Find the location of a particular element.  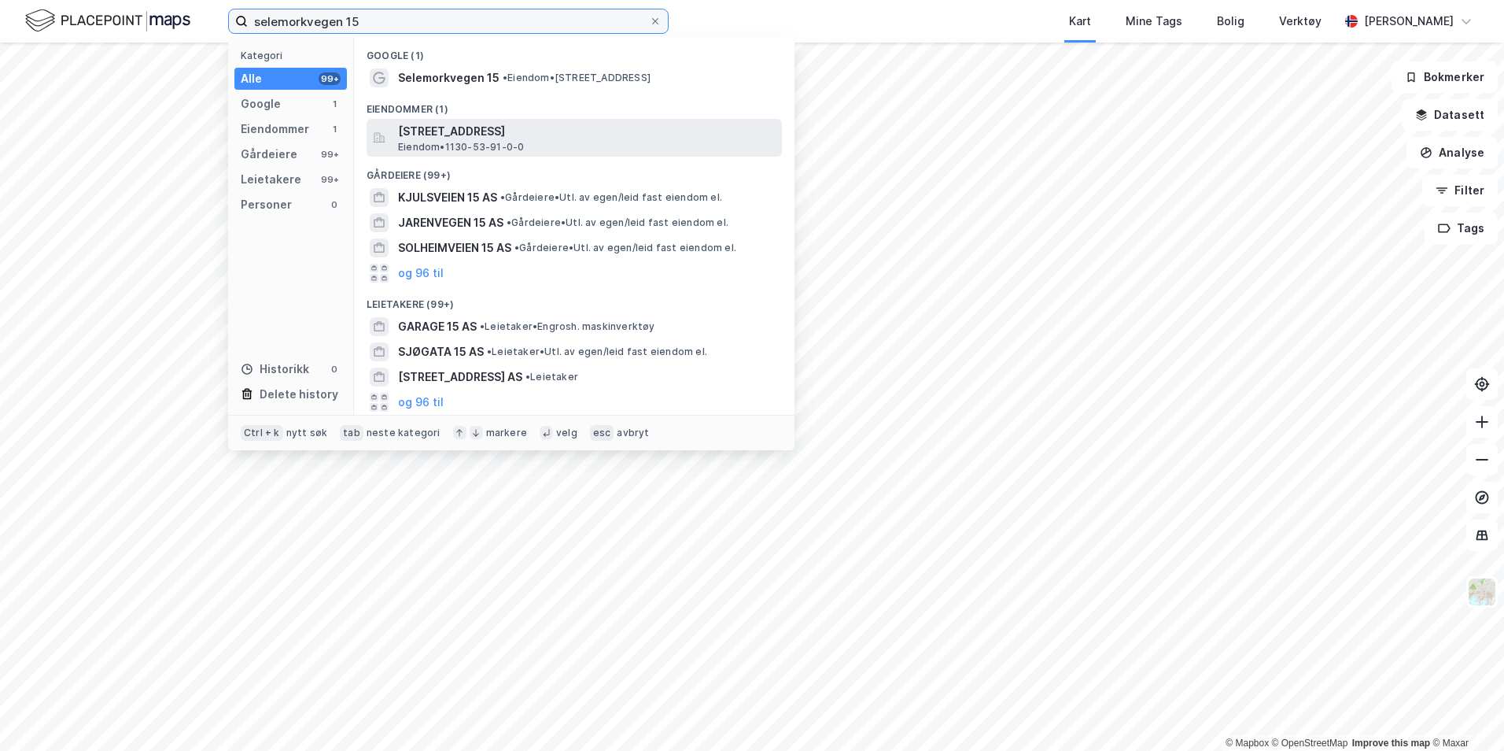

a: Improve this map is located at coordinates (1391, 743).